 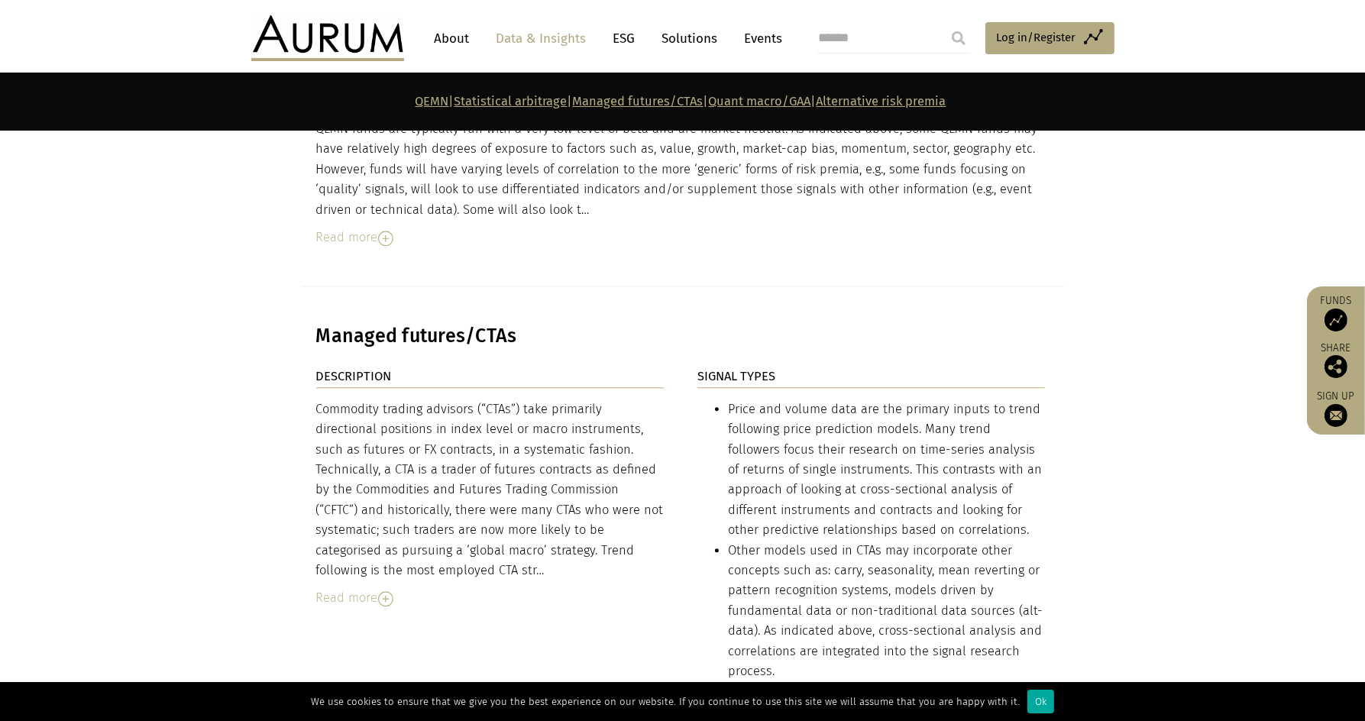 What do you see at coordinates (681, 170) in the screenshot?
I see `div: QEMN funds are typically run with a very low level of beta and are market neutral. As indicated a...` at bounding box center [681, 170].